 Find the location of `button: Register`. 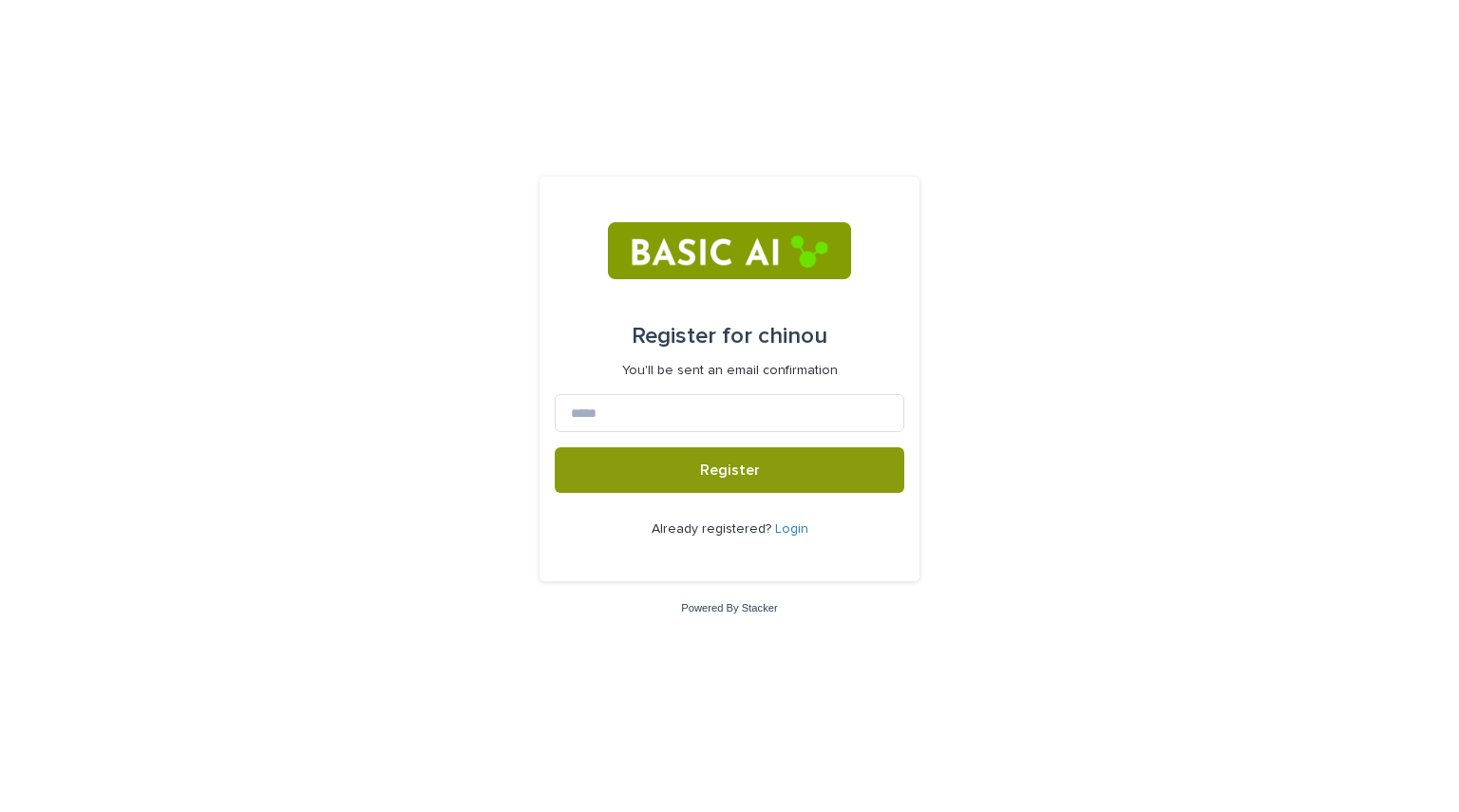

button: Register is located at coordinates (730, 470).